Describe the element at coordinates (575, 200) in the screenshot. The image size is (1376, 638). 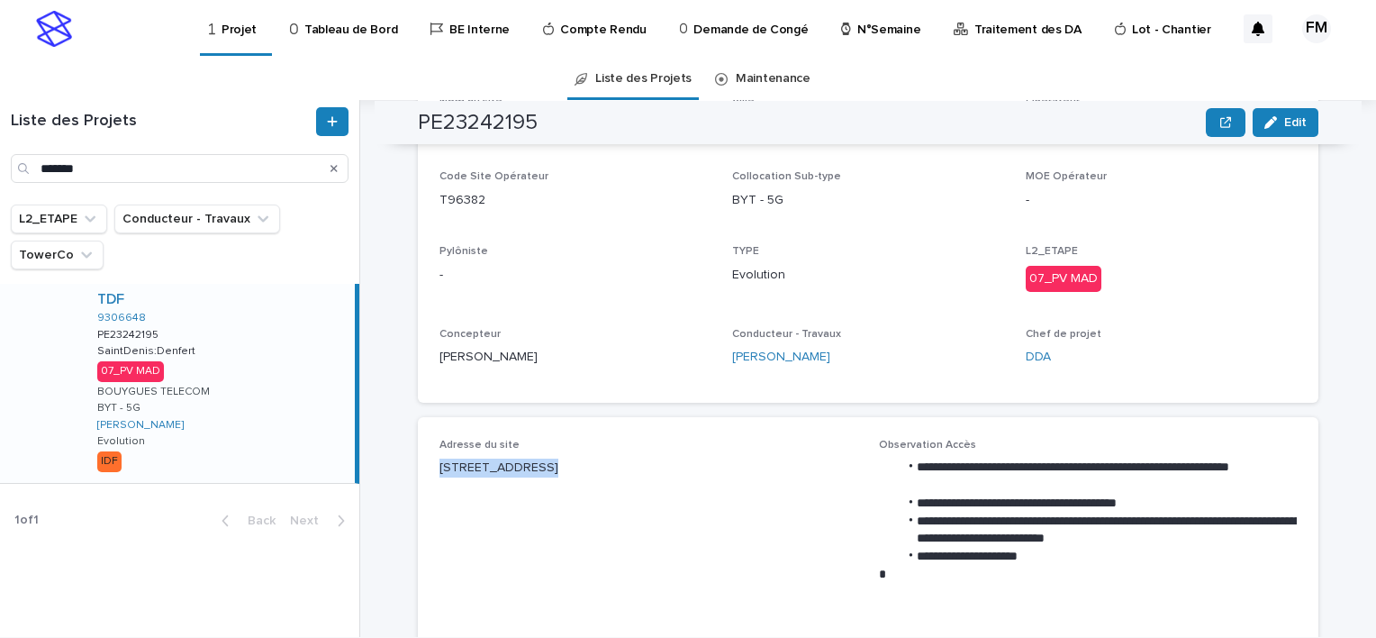
I see `p: T96382` at that location.